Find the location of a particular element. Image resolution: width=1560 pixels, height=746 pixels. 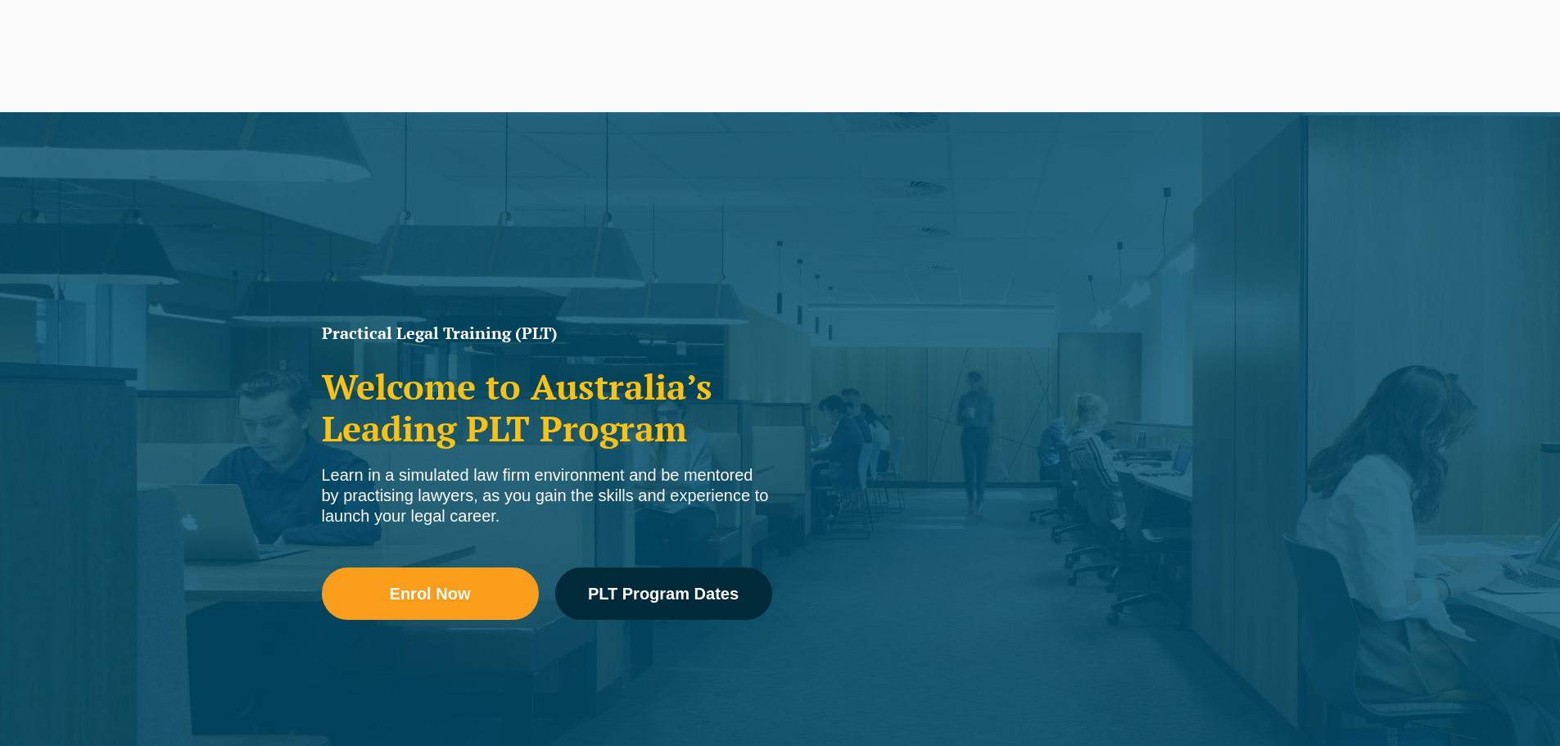

div: Learn in a simulated law firm environment and be mentored by practising lawyers, as you gain the ... is located at coordinates (547, 495).